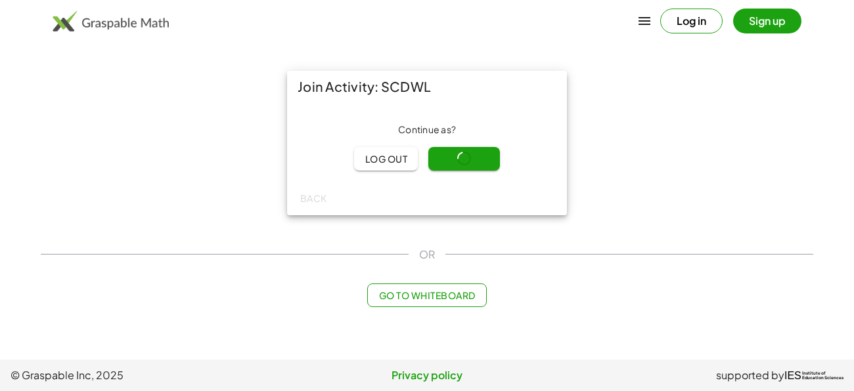 The width and height of the screenshot is (854, 391). What do you see at coordinates (793, 376) in the screenshot?
I see `span: IES` at bounding box center [793, 376].